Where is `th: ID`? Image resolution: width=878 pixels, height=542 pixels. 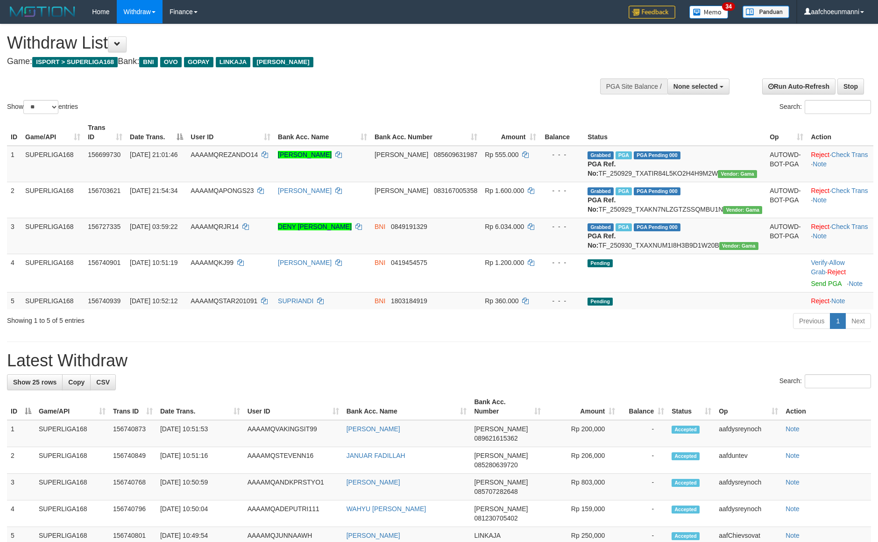 th: ID is located at coordinates (14, 132).